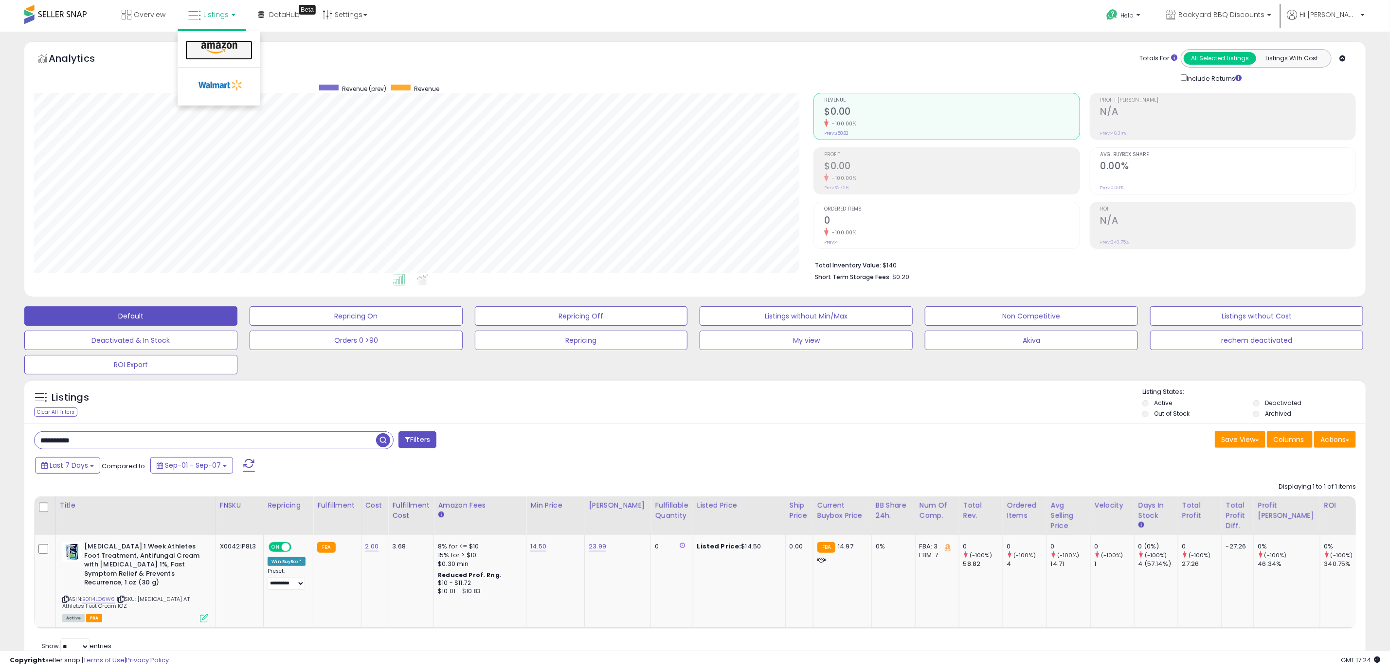 The image size is (1390, 670). I want to click on div: Ship Price, so click(799, 511).